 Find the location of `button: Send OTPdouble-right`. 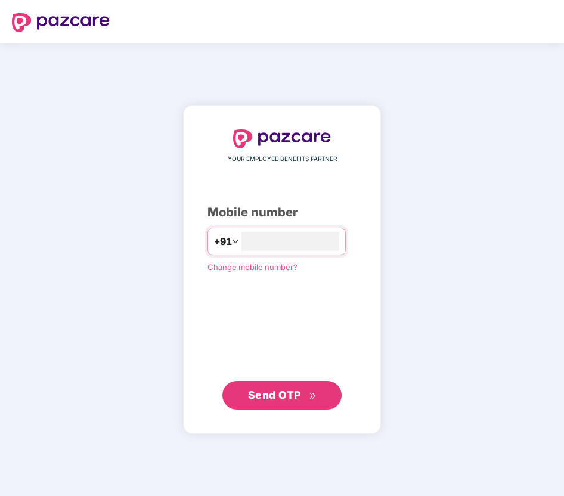

button: Send OTPdouble-right is located at coordinates (282, 396).